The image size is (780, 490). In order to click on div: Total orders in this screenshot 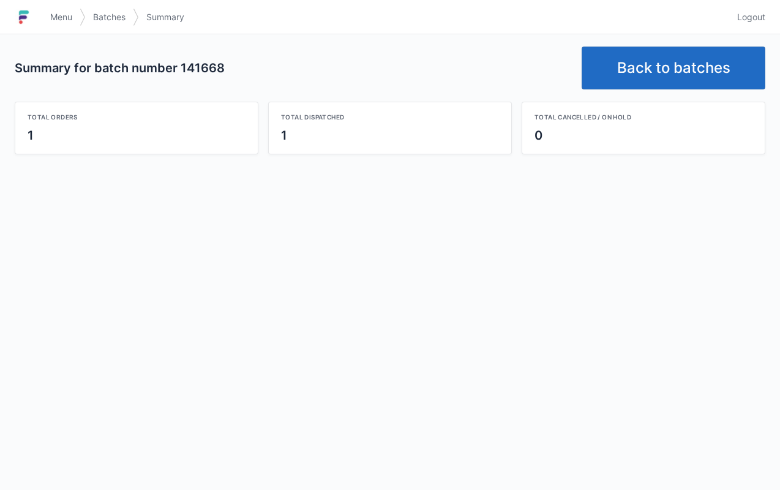, I will do `click(137, 117)`.